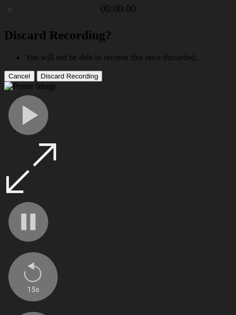 The image size is (236, 315). What do you see at coordinates (118, 35) in the screenshot?
I see `h2: Discard Recording?` at bounding box center [118, 35].